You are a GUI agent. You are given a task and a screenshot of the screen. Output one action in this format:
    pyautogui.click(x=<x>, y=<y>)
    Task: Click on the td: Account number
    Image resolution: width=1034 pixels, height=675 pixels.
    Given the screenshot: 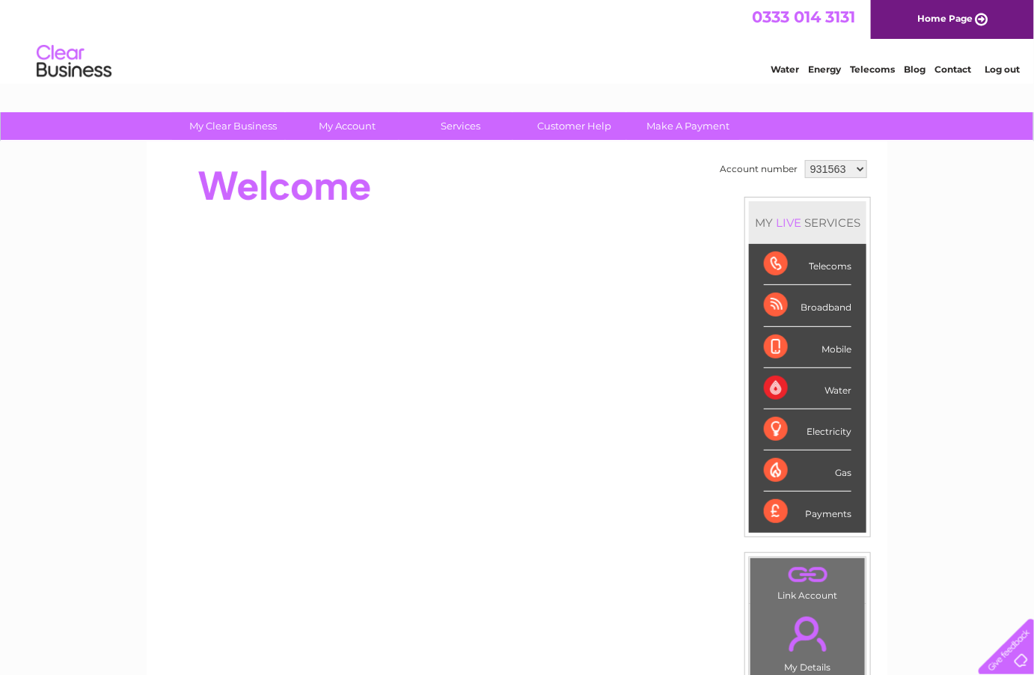 What is the action you would take?
    pyautogui.click(x=759, y=169)
    